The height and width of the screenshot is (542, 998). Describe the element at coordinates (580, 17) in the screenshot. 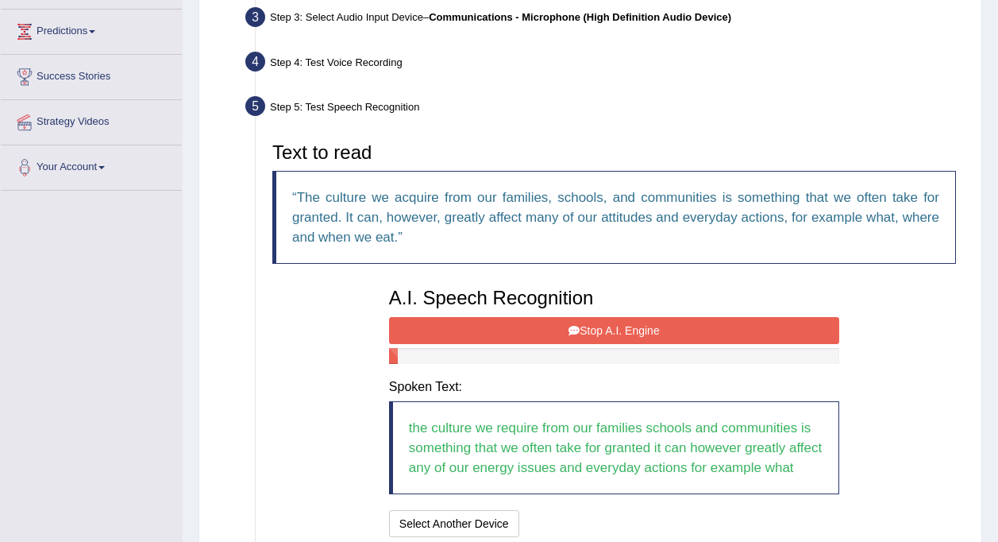

I see `b: Communications - Microphone (High Definition Audio Device)` at that location.